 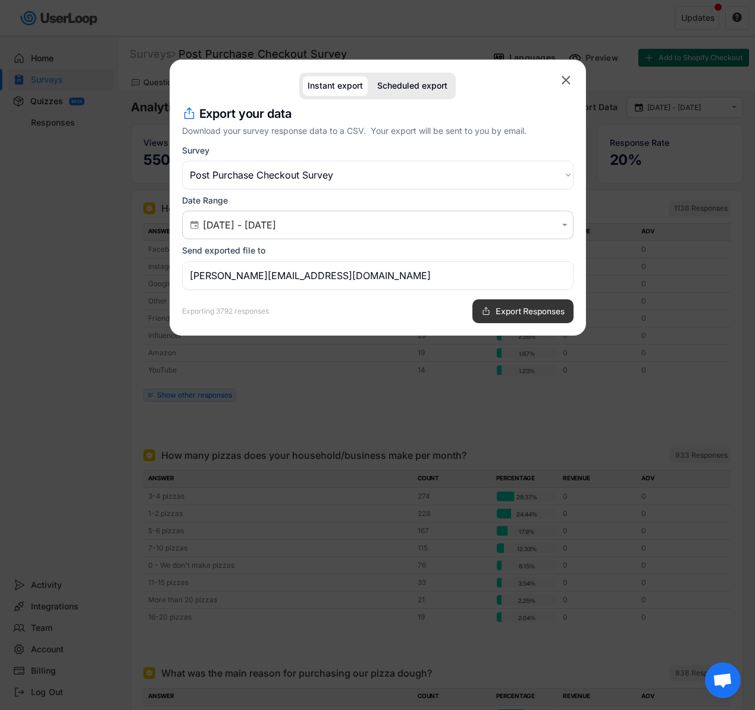 What do you see at coordinates (378, 130) in the screenshot?
I see `div: Download your survey response data to a CSV. Your export will be sent to you by email.` at bounding box center [378, 130].